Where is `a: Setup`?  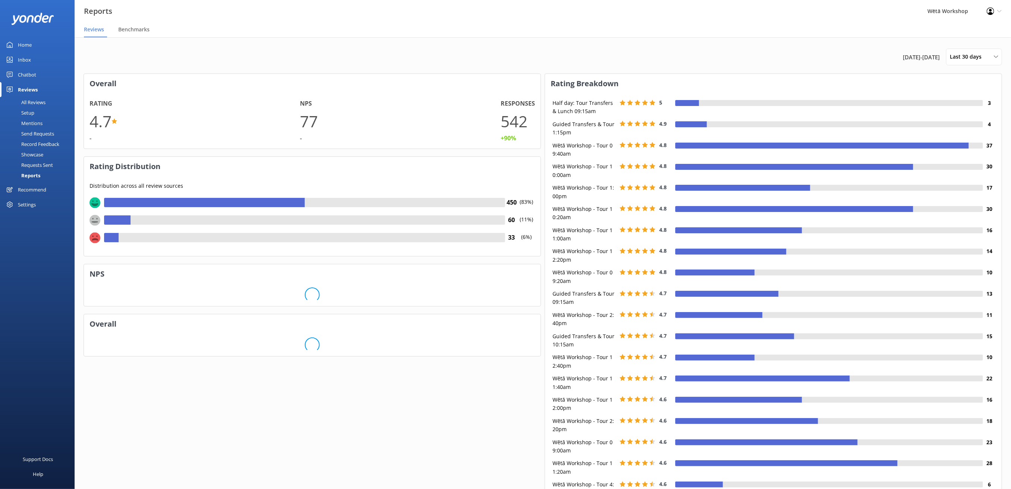 a: Setup is located at coordinates (40, 113).